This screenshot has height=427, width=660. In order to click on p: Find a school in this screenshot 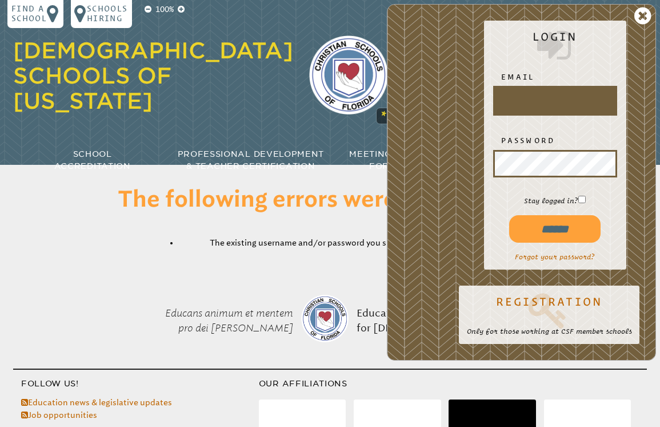, I will do `click(29, 14)`.